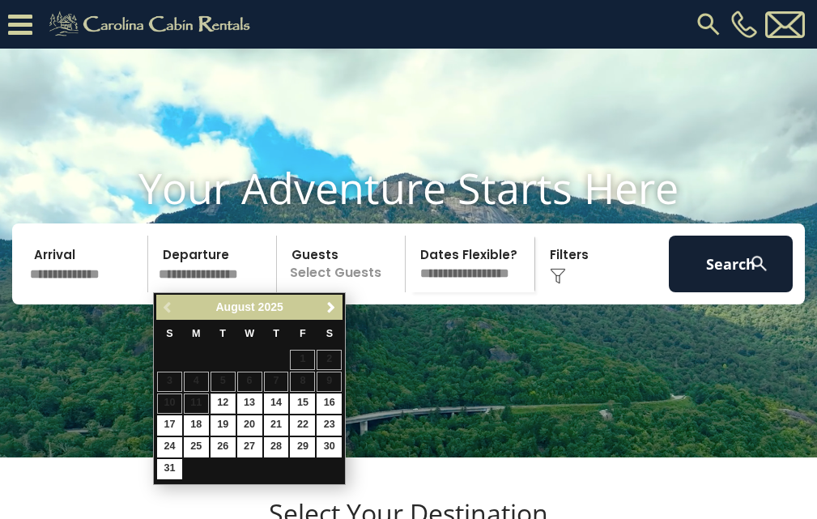 Image resolution: width=817 pixels, height=519 pixels. What do you see at coordinates (303, 333) in the screenshot?
I see `span: Friday` at bounding box center [303, 333].